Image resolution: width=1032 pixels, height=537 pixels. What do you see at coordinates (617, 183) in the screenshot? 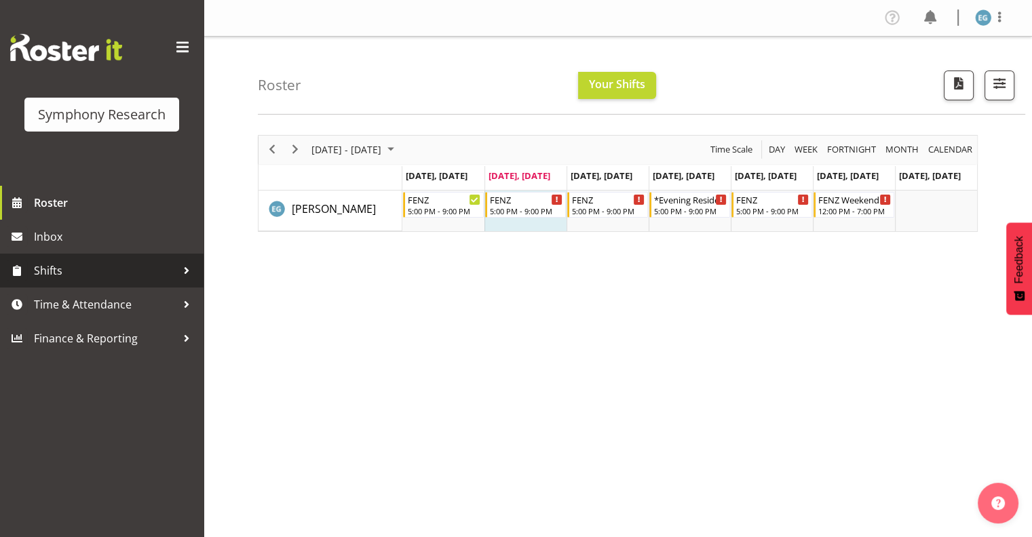
I see `div: Timeline Week of August 12, 2025` at bounding box center [617, 183].